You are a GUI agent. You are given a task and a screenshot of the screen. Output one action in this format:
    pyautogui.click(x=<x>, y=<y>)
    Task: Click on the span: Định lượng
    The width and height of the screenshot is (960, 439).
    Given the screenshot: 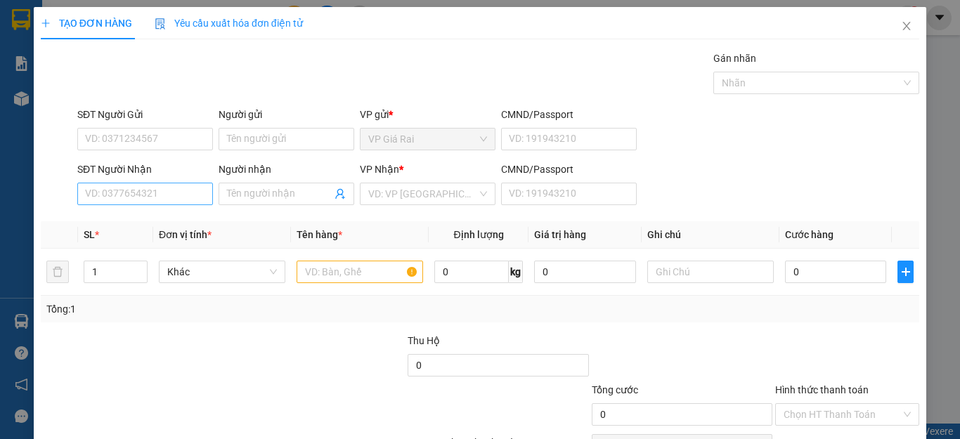 What is the action you would take?
    pyautogui.click(x=478, y=235)
    